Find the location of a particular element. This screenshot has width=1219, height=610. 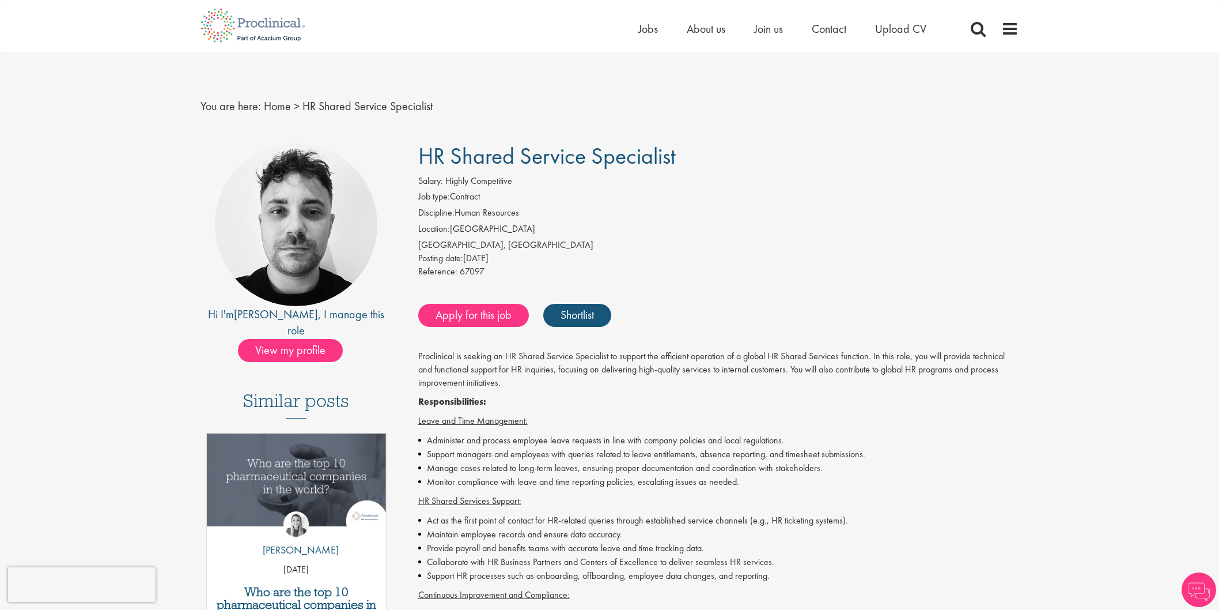

li: Act as the first point of contact for HR-related queries through established service channels (e.... is located at coordinates (718, 520).